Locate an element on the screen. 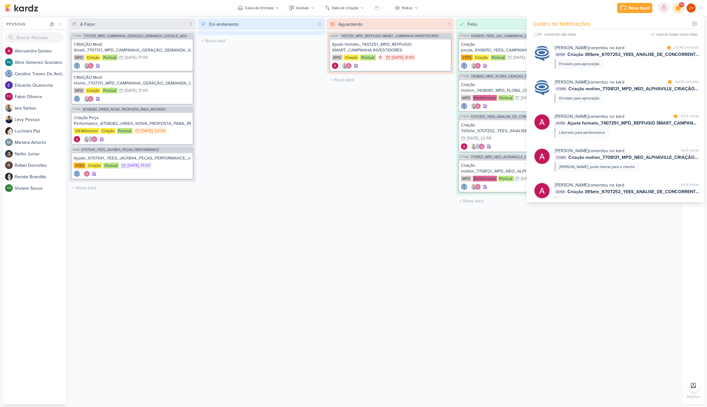 The height and width of the screenshot is (407, 707). img: Renata Brandão is located at coordinates (9, 177).